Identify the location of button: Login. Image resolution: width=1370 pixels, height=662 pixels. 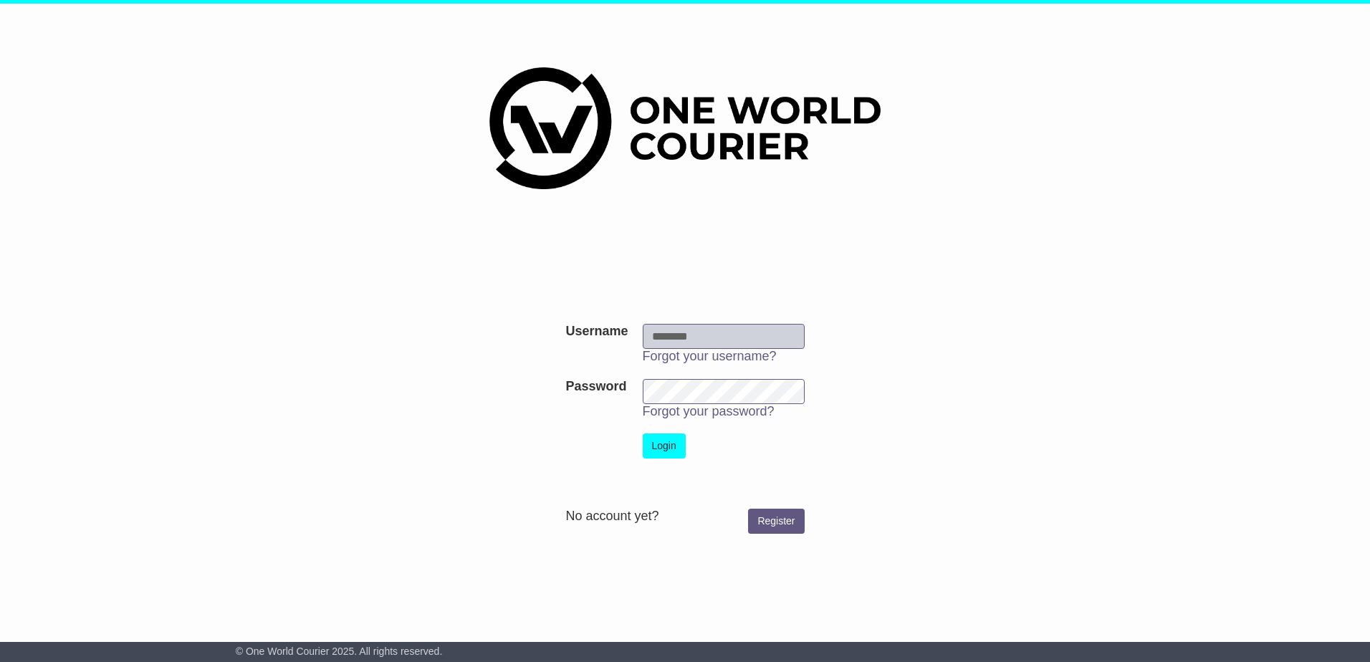
(664, 446).